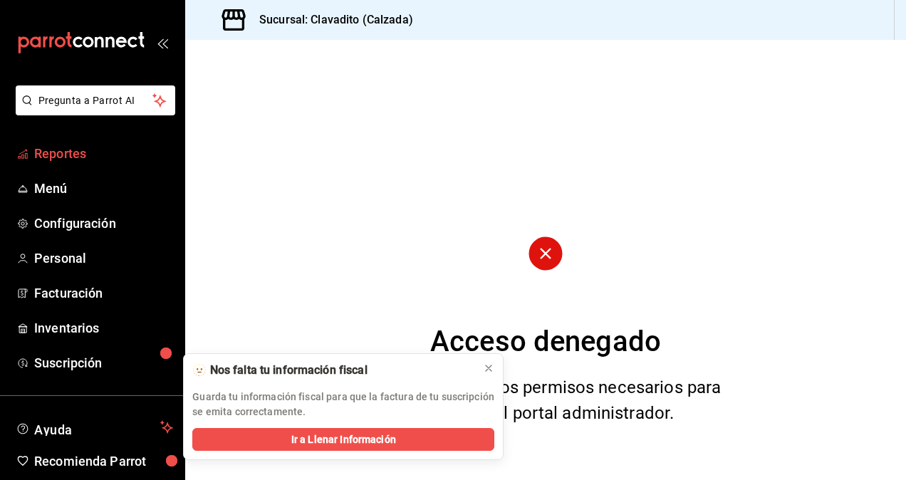 This screenshot has height=480, width=906. What do you see at coordinates (343, 405) in the screenshot?
I see `p: Guarda tu información fiscal para que la factura de tu suscripción se emita correctamente.` at bounding box center [343, 405].